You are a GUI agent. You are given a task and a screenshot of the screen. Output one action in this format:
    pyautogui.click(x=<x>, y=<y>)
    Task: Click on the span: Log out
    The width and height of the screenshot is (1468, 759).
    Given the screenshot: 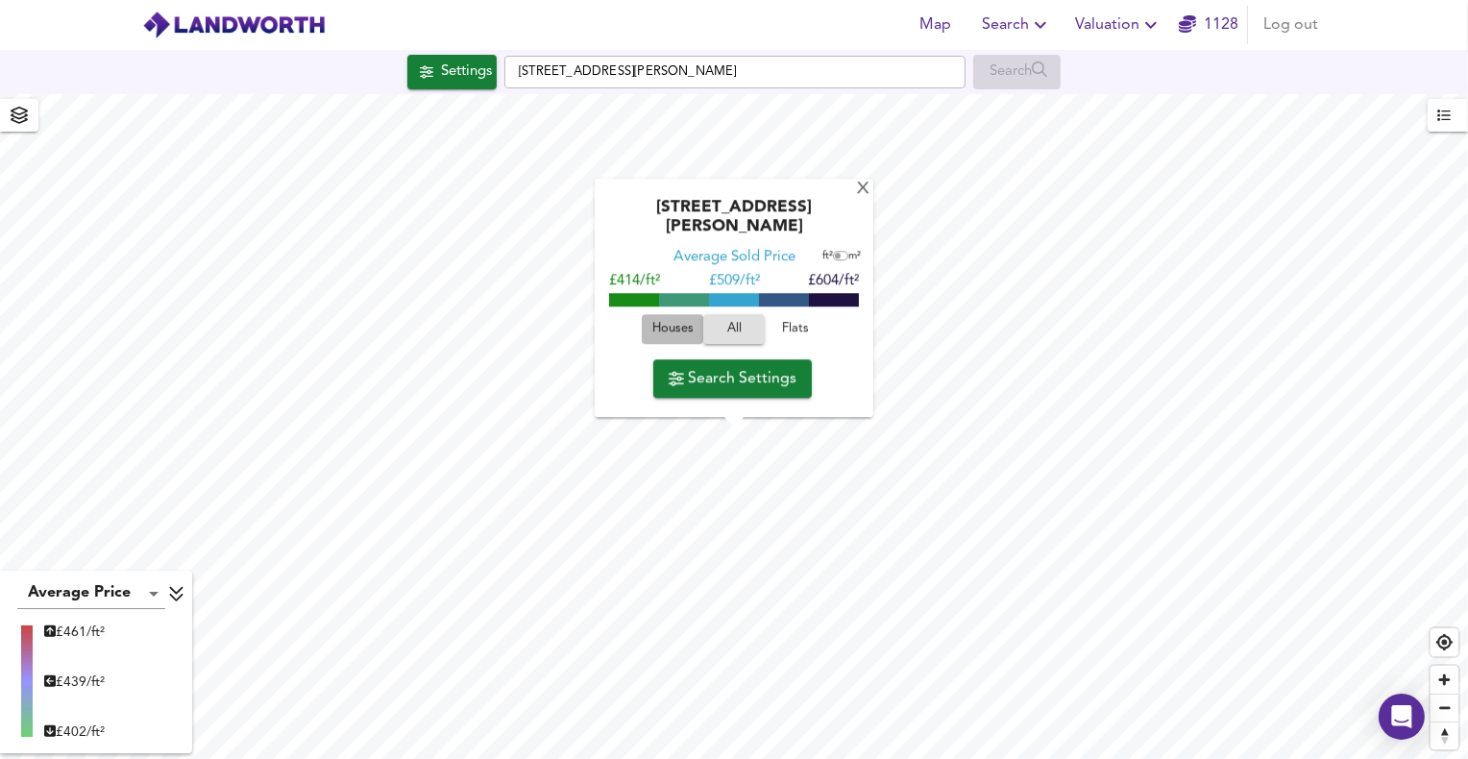 What is the action you would take?
    pyautogui.click(x=1290, y=25)
    